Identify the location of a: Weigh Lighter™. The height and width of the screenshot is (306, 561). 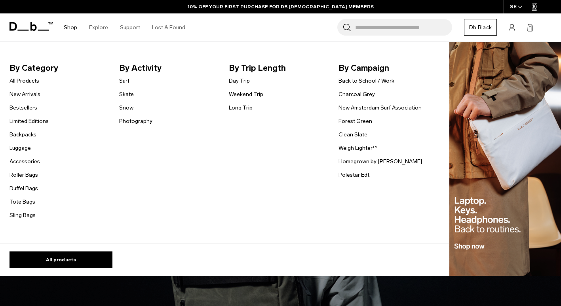
(358, 148).